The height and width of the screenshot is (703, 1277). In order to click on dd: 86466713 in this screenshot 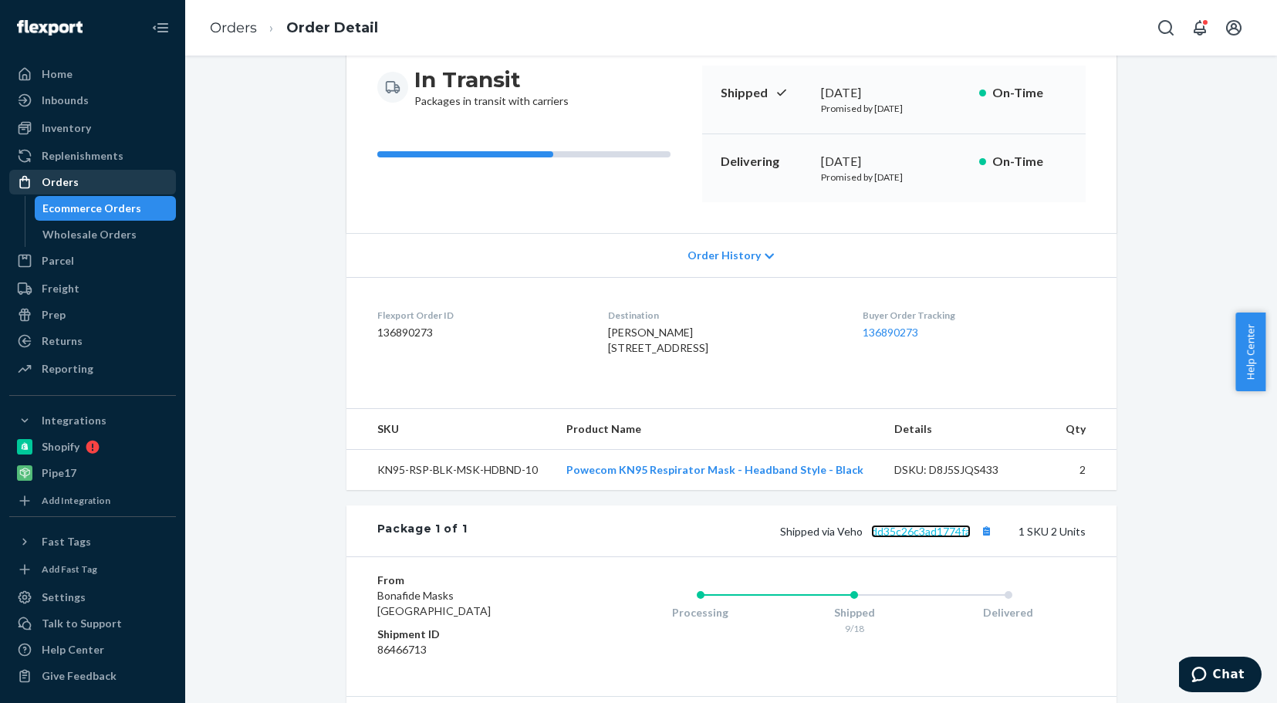, I will do `click(469, 650)`.